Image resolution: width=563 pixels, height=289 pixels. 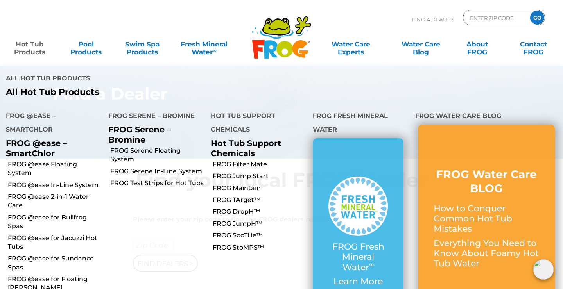 I want to click on a: FROG @ease for Sundance Spas, so click(x=55, y=263).